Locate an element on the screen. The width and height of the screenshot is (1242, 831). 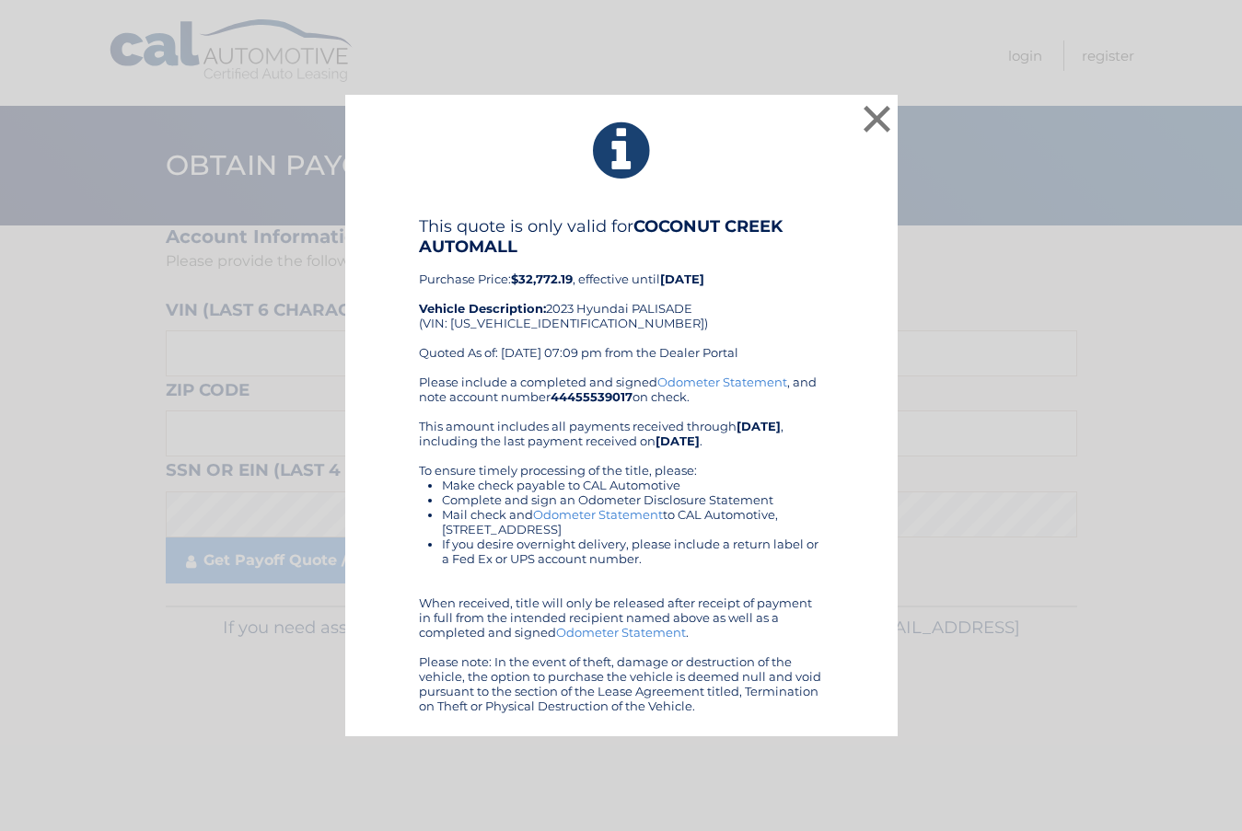
div: Please include a completed and signed , and note account number on check. This amount includes al... is located at coordinates (621, 544).